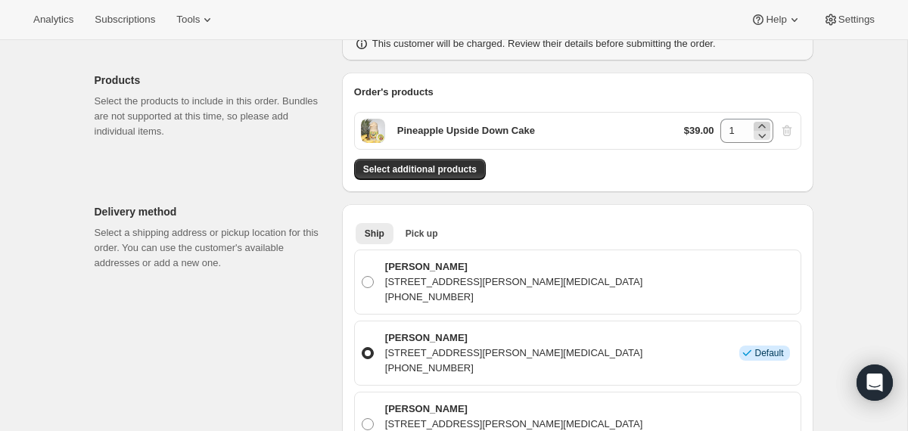 The height and width of the screenshot is (431, 908). Describe the element at coordinates (53, 20) in the screenshot. I see `button: Analytics` at that location.